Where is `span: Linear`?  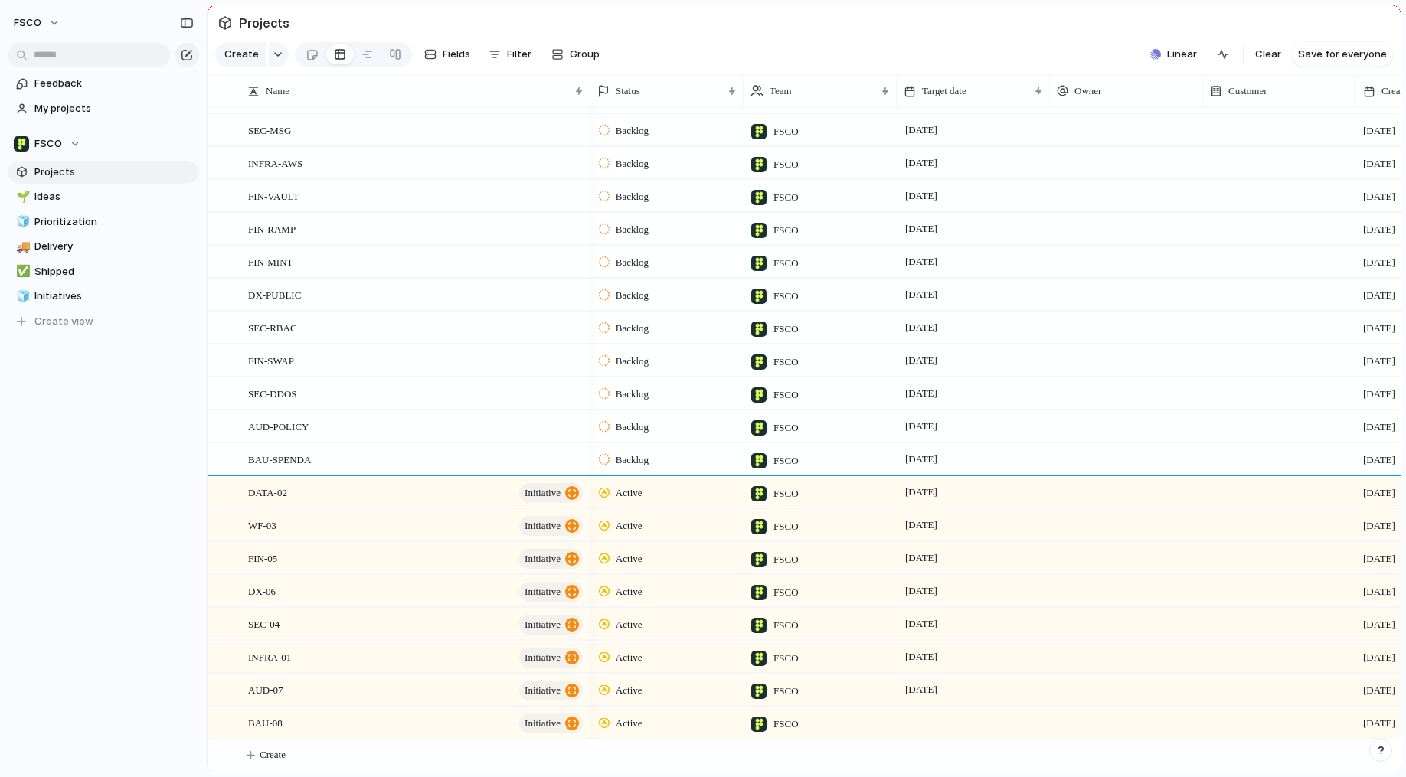
span: Linear is located at coordinates (1181, 54).